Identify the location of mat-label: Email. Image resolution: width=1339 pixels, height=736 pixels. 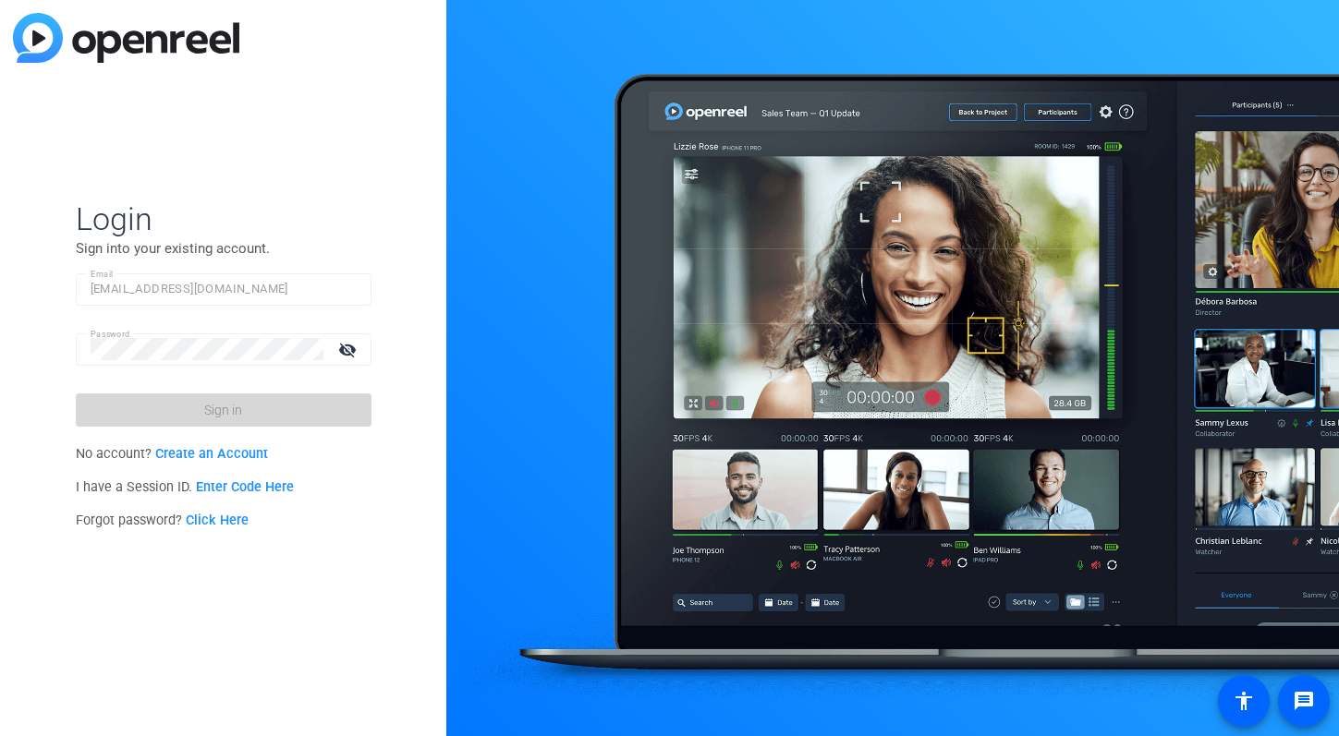
(102, 273).